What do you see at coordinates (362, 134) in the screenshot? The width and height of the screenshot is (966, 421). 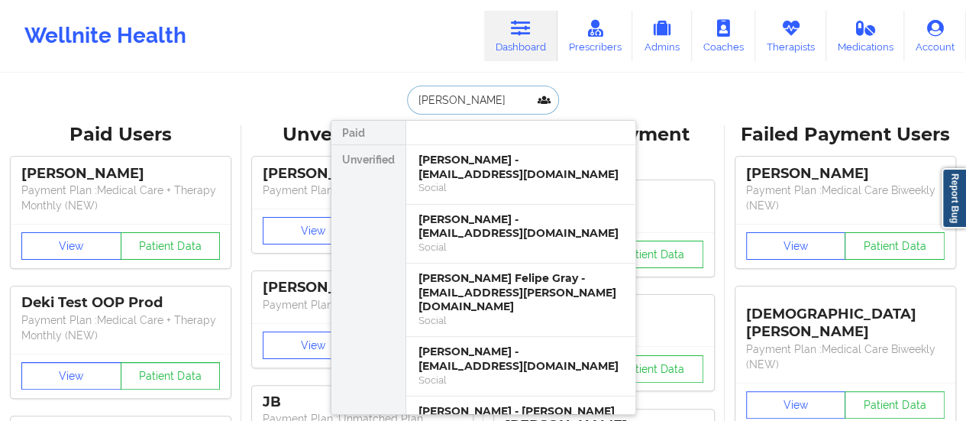 I see `div: Unverified Users` at bounding box center [362, 134].